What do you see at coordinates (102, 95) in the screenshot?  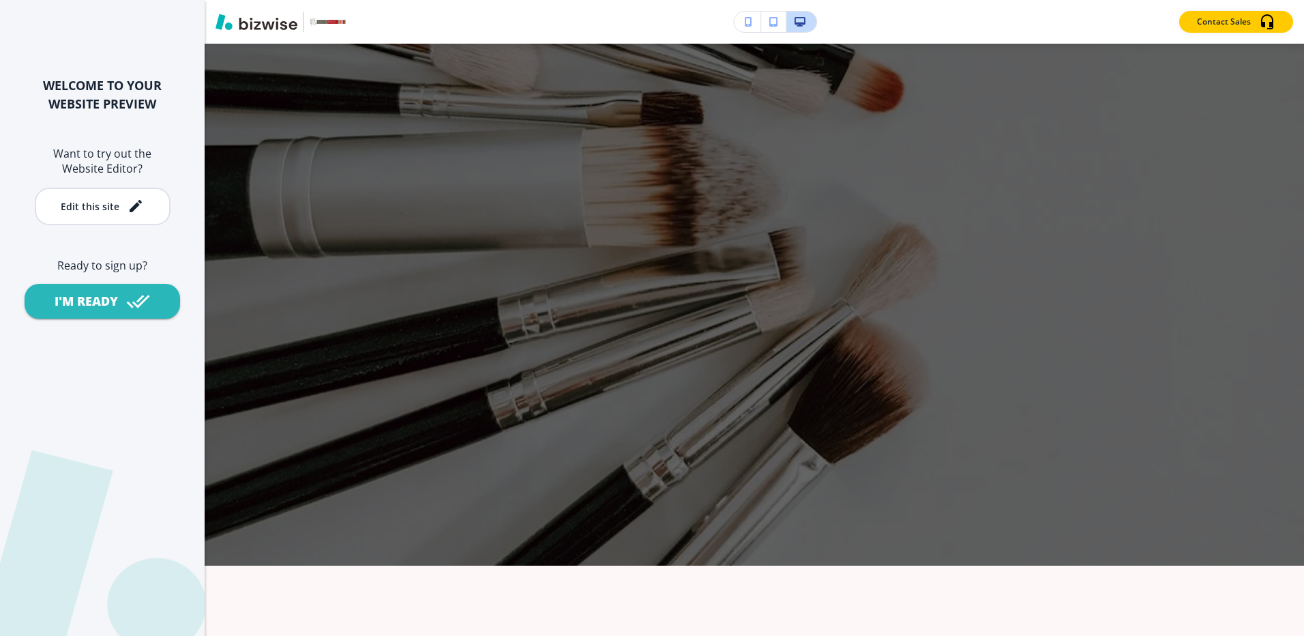 I see `h2: WELCOME TO YOUR WEBSITE PREVIEW` at bounding box center [102, 95].